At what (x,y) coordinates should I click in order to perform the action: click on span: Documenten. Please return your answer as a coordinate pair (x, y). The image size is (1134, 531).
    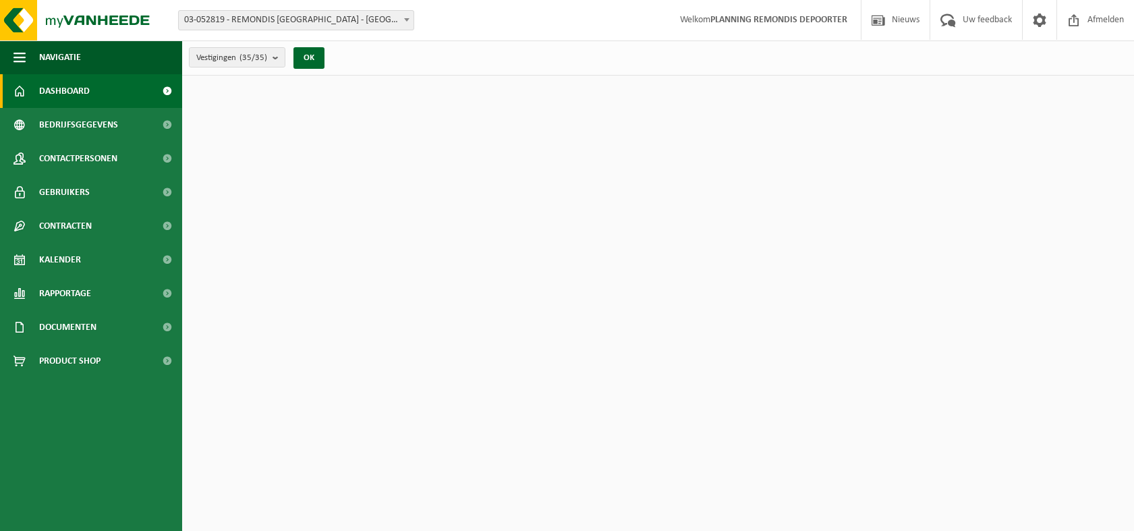
    Looking at the image, I should click on (67, 327).